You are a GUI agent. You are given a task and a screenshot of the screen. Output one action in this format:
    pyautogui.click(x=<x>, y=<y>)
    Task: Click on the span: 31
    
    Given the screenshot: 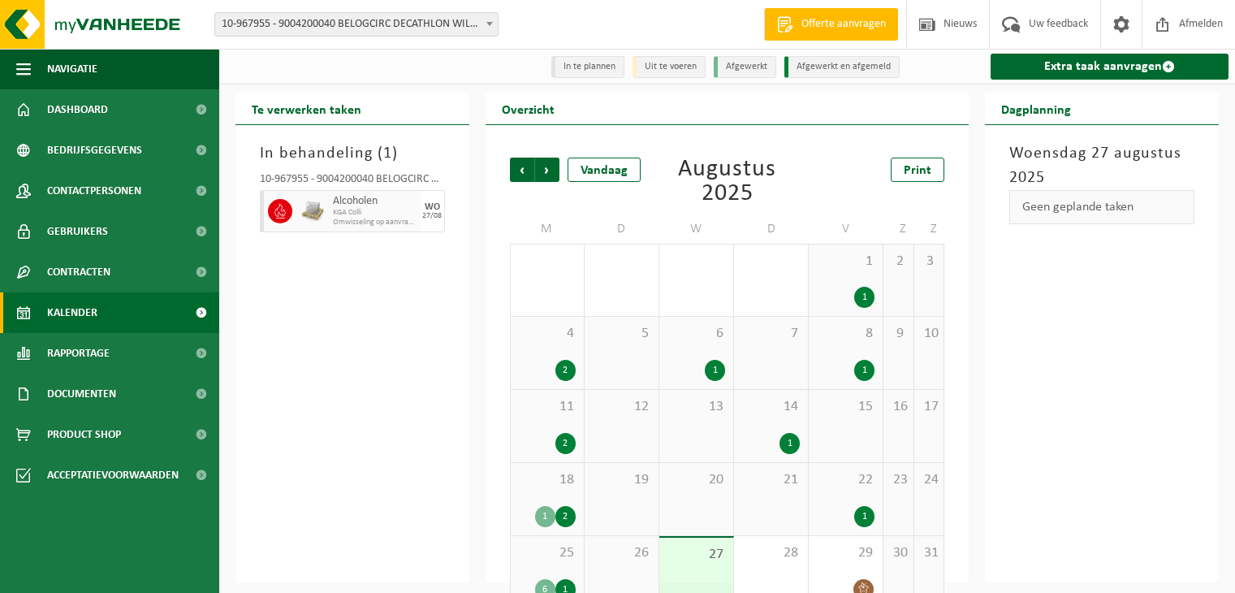 What is the action you would take?
    pyautogui.click(x=929, y=553)
    